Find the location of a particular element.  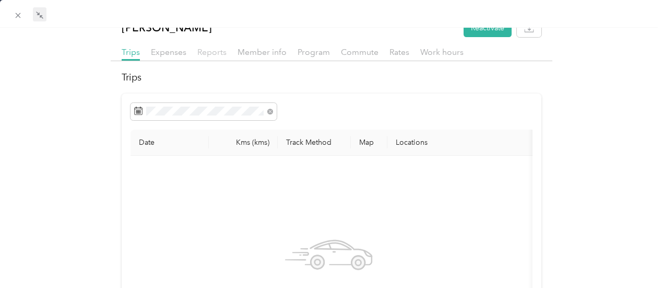

th: Date is located at coordinates (170, 143).